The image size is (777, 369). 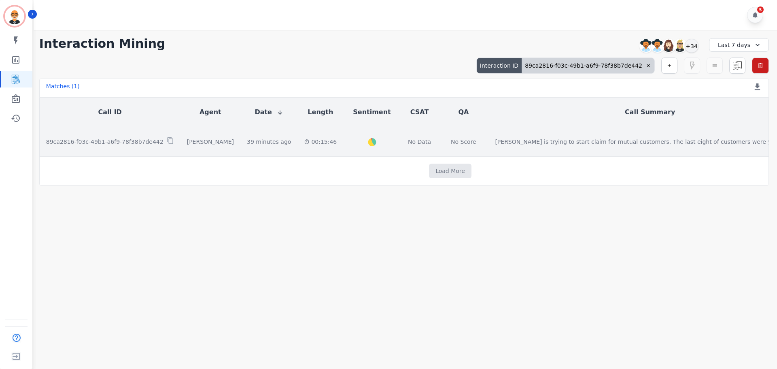 What do you see at coordinates (63, 88) in the screenshot?
I see `div: Matches ( 1 )` at bounding box center [63, 88].